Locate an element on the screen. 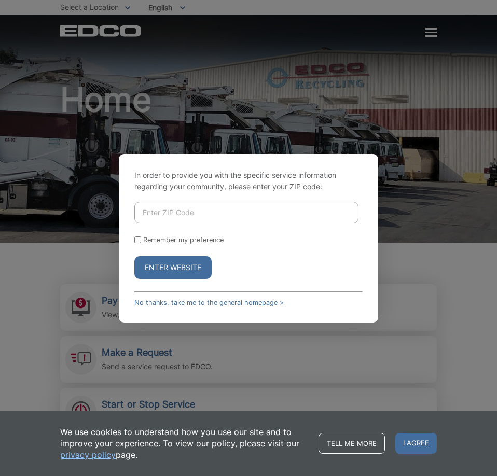 Image resolution: width=497 pixels, height=476 pixels. button: Enter Website is located at coordinates (173, 268).